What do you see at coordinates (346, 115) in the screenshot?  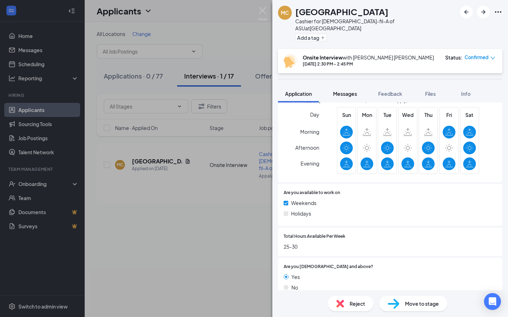 I see `span: Sun` at bounding box center [346, 115].